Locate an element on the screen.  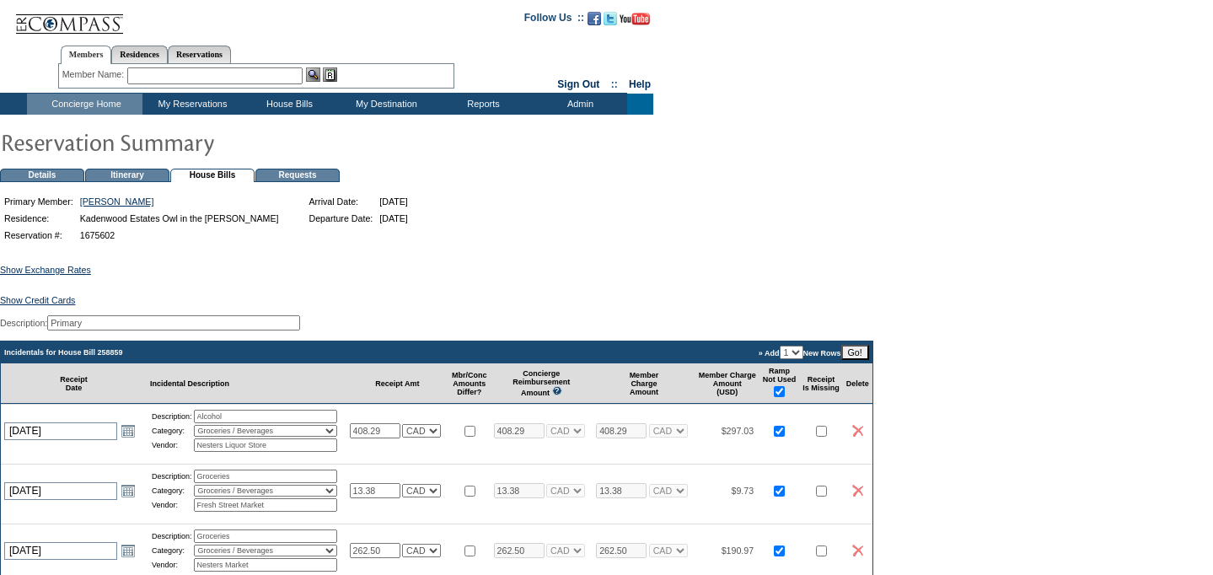
td: My Destination is located at coordinates (384, 104).